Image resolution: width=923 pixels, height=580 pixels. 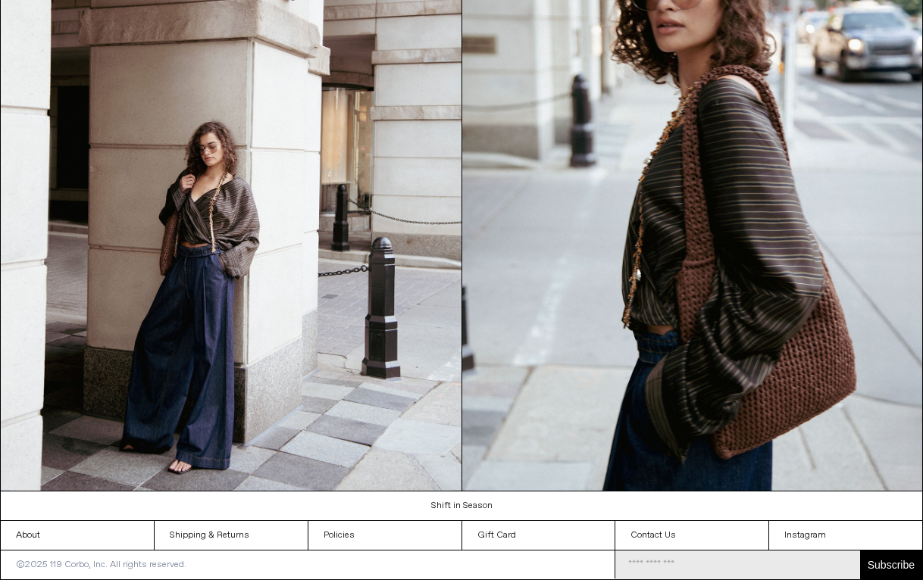 What do you see at coordinates (461, 506) in the screenshot?
I see `a: Shift in Season` at bounding box center [461, 506].